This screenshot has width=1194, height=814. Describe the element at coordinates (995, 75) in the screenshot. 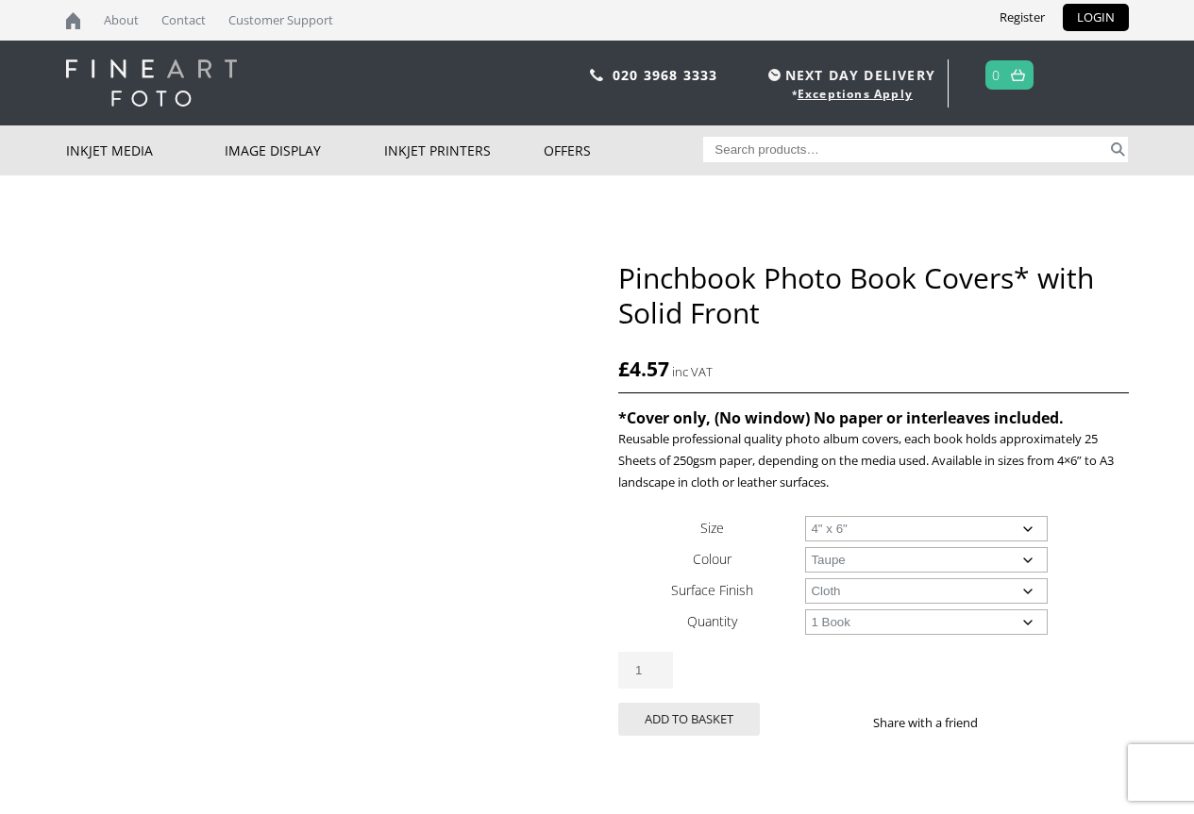

I see `a: 0` at that location.